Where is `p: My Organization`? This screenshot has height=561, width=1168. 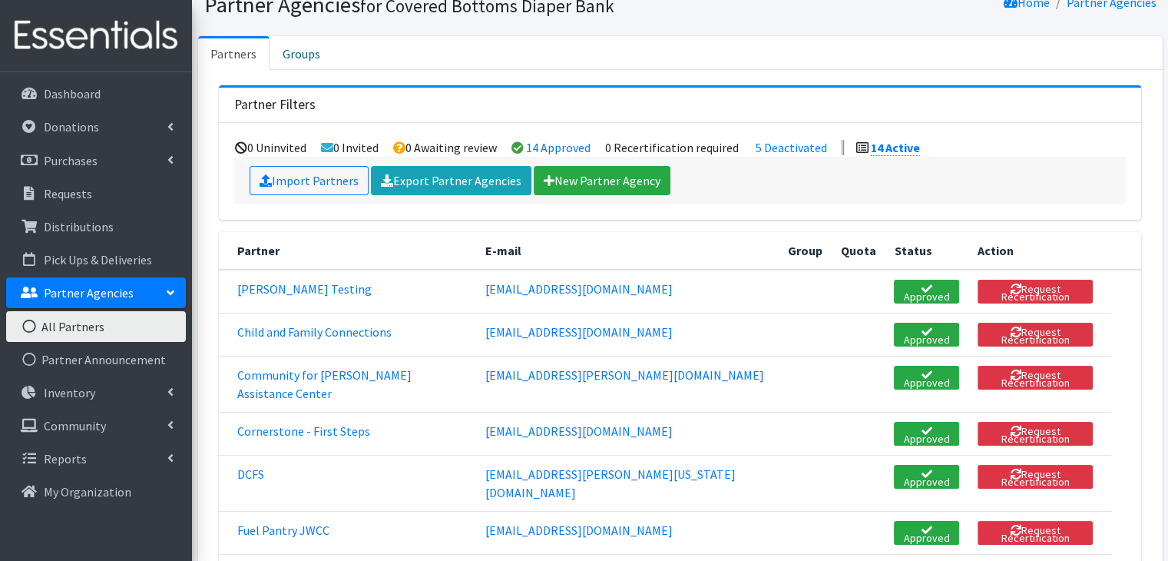
p: My Organization is located at coordinates (88, 492).